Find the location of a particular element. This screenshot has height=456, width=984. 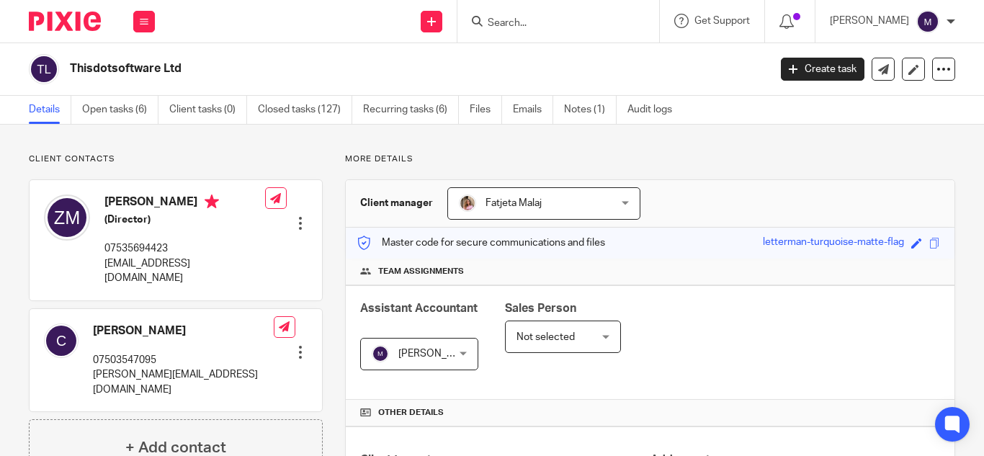

p: 07503547095 is located at coordinates (183, 360).